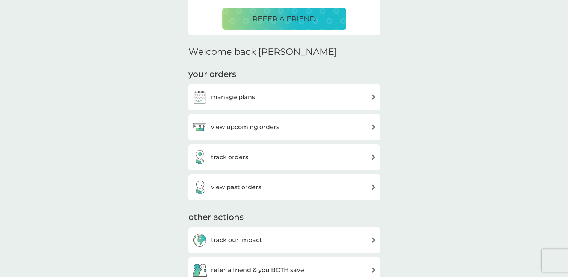  I want to click on h3: view past orders, so click(236, 187).